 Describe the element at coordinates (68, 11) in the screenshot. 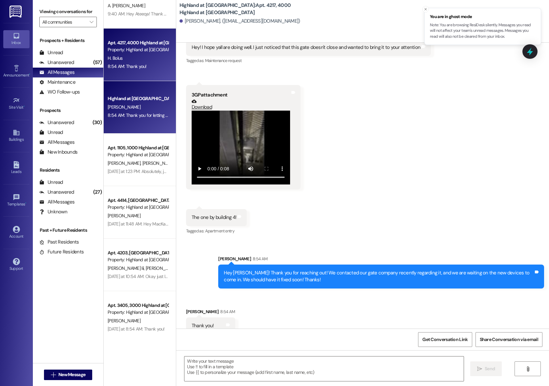

I see `label: Viewing conversations for` at that location.